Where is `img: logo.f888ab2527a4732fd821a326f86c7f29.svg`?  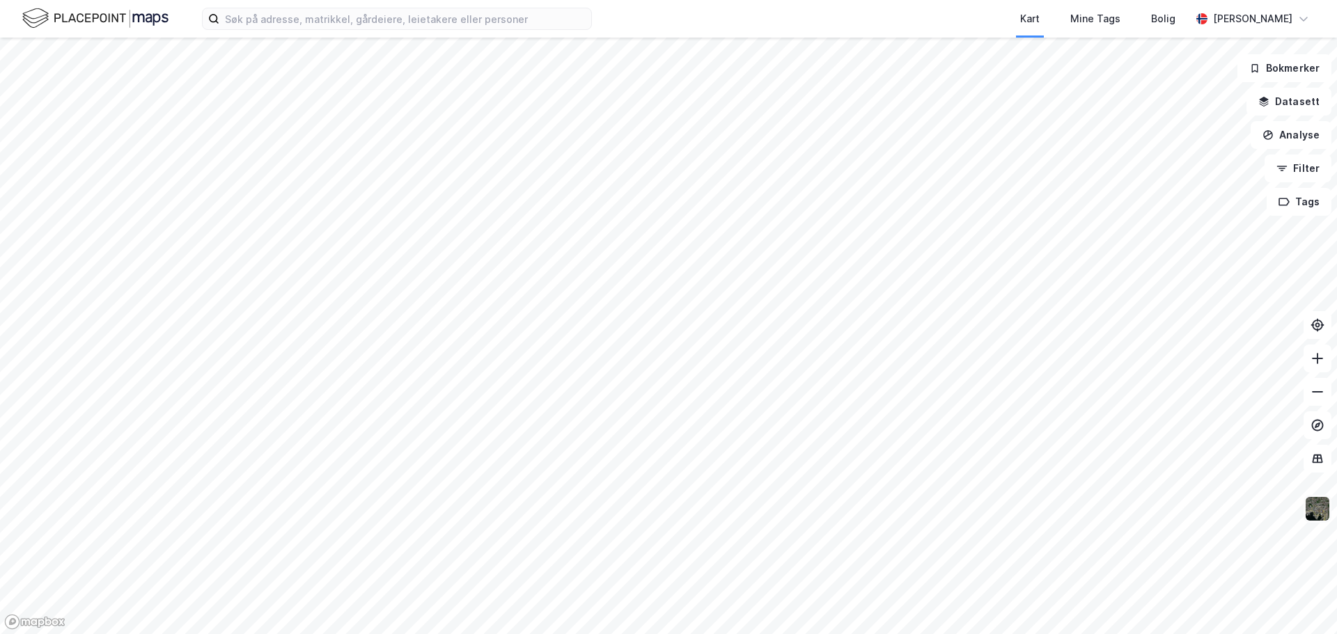 img: logo.f888ab2527a4732fd821a326f86c7f29.svg is located at coordinates (95, 18).